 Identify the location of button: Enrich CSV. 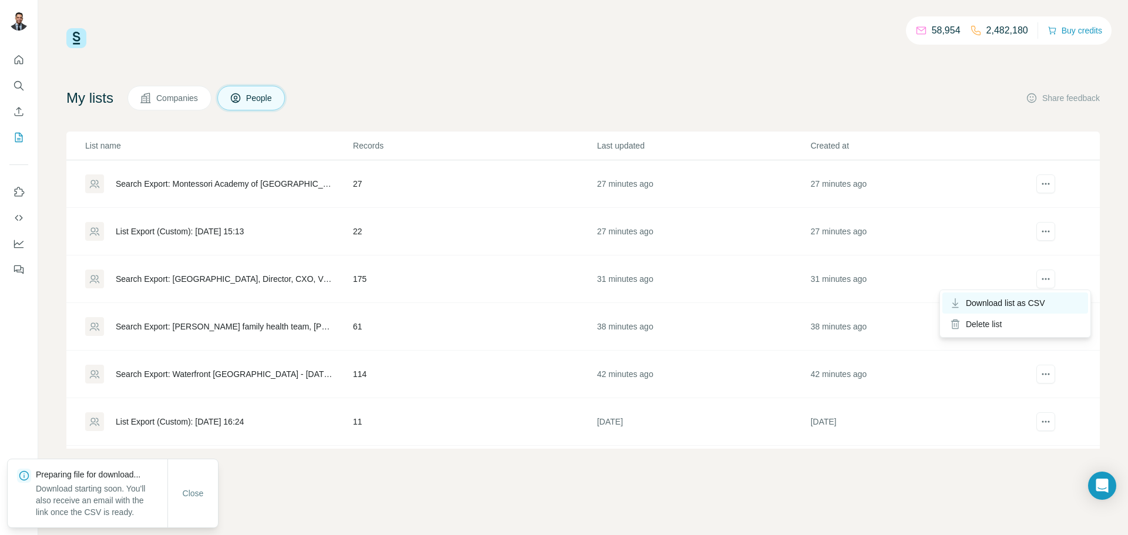
(19, 112).